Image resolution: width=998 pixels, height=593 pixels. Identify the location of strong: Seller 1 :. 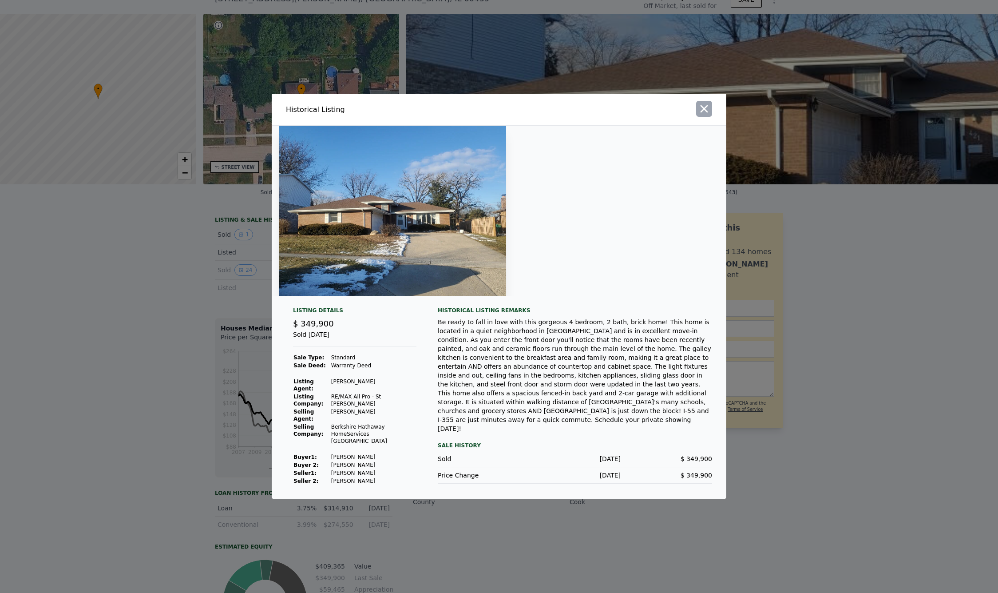
(305, 473).